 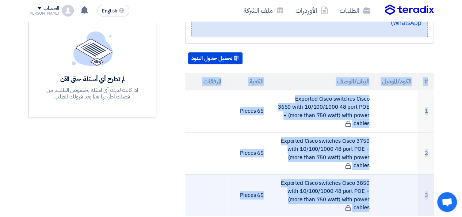 What do you see at coordinates (396, 81) in the screenshot?
I see `th: الكود/الموديل` at bounding box center [396, 81].